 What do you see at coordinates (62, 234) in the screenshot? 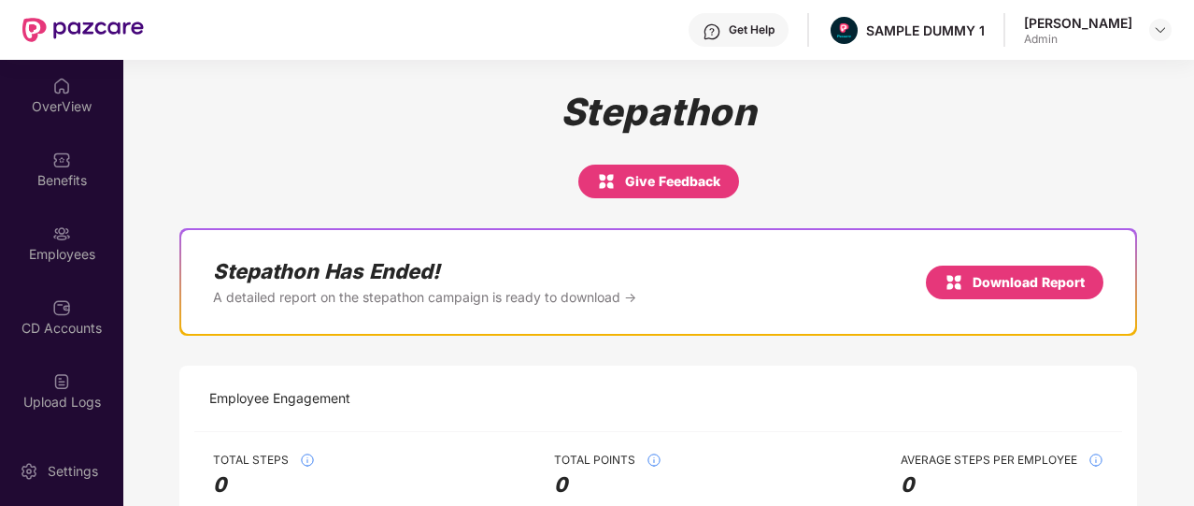
I see `img: svg+xml;base64,PHN2ZyBpZD0iRW1wbG95ZWVzIiB4bWxucz0iaHR0cDovL3d3dy53My5vcmcvMjAwMC9zdmciIHdpZHRoPS...` at bounding box center [62, 234].